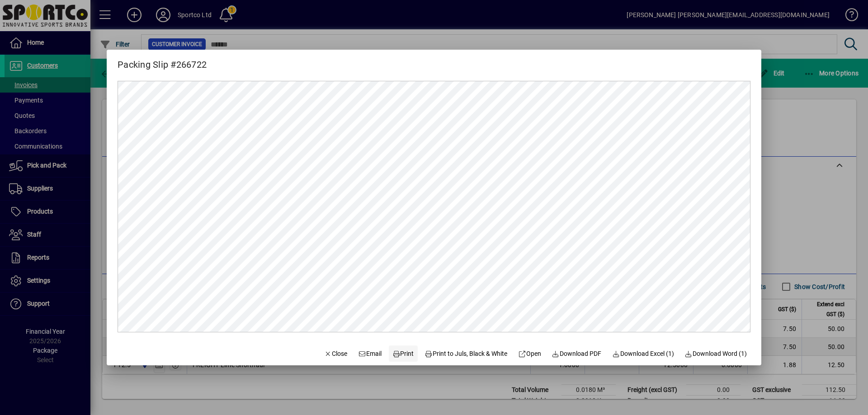 This screenshot has width=868, height=415. I want to click on button: Close, so click(336, 354).